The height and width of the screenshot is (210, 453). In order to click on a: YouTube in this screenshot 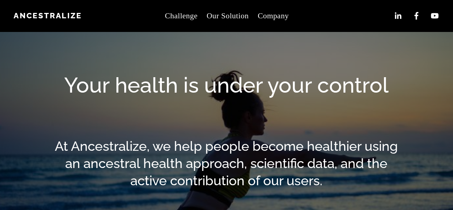, I will do `click(435, 16)`.